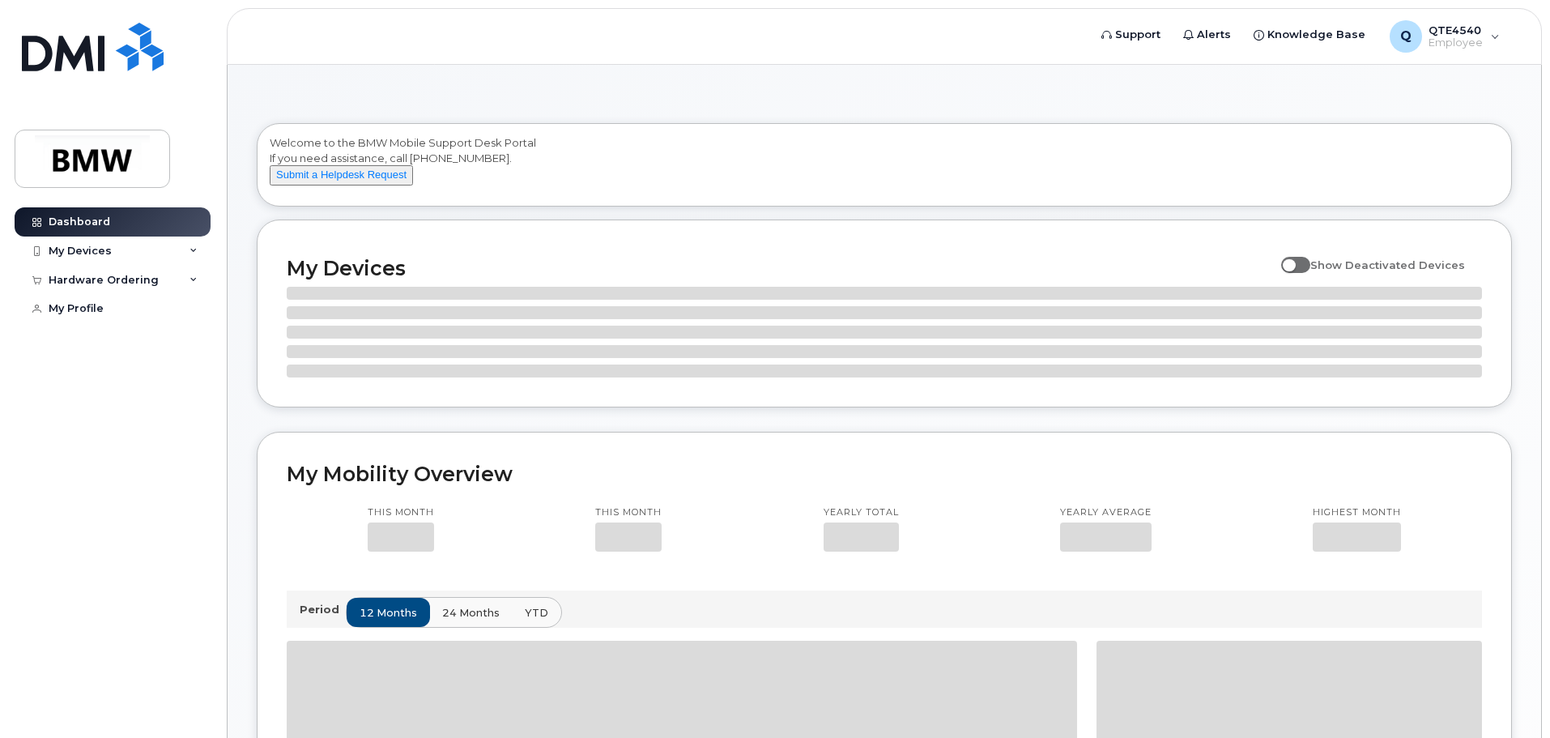 The width and height of the screenshot is (1550, 738). What do you see at coordinates (780, 268) in the screenshot?
I see `h2: My Devices` at bounding box center [780, 268].